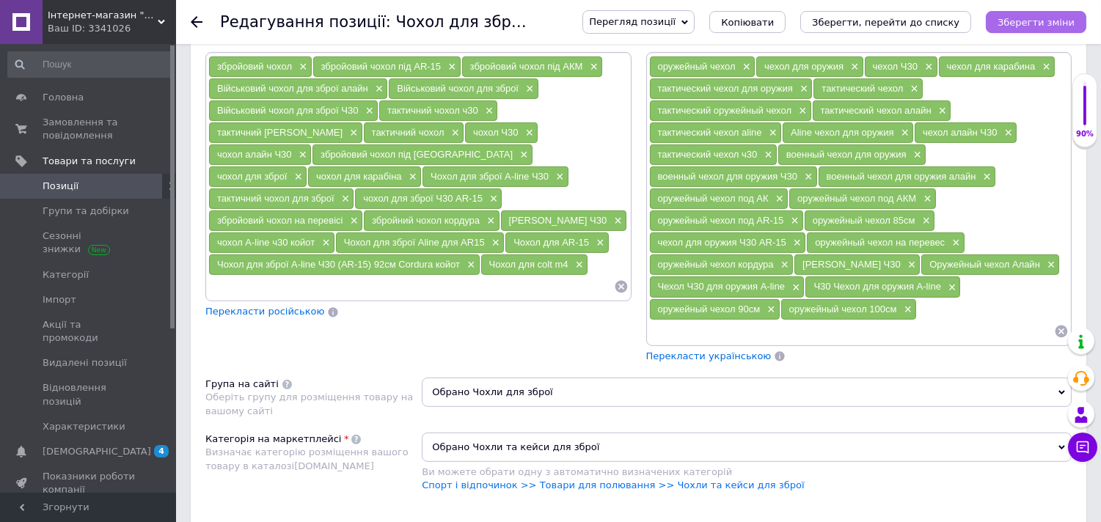  Describe the element at coordinates (84, 427) in the screenshot. I see `span: Характеристики` at that location.